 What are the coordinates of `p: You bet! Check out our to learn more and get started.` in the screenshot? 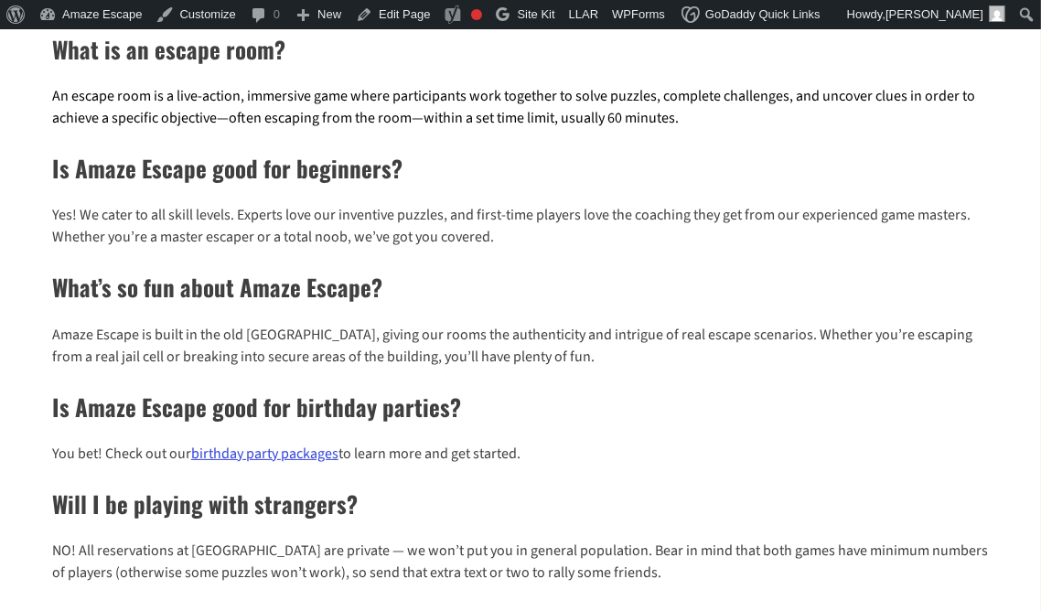 It's located at (520, 454).